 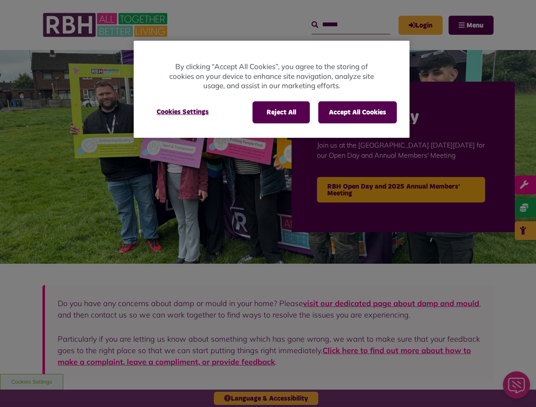 I want to click on div: Cookie banner, so click(x=272, y=89).